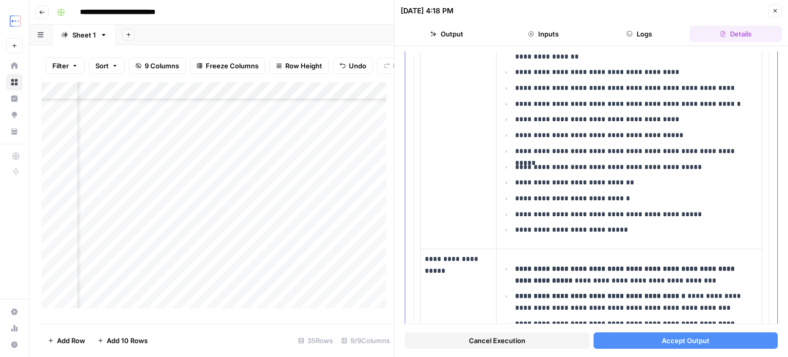  What do you see at coordinates (14, 328) in the screenshot?
I see `a: Usage` at bounding box center [14, 328].